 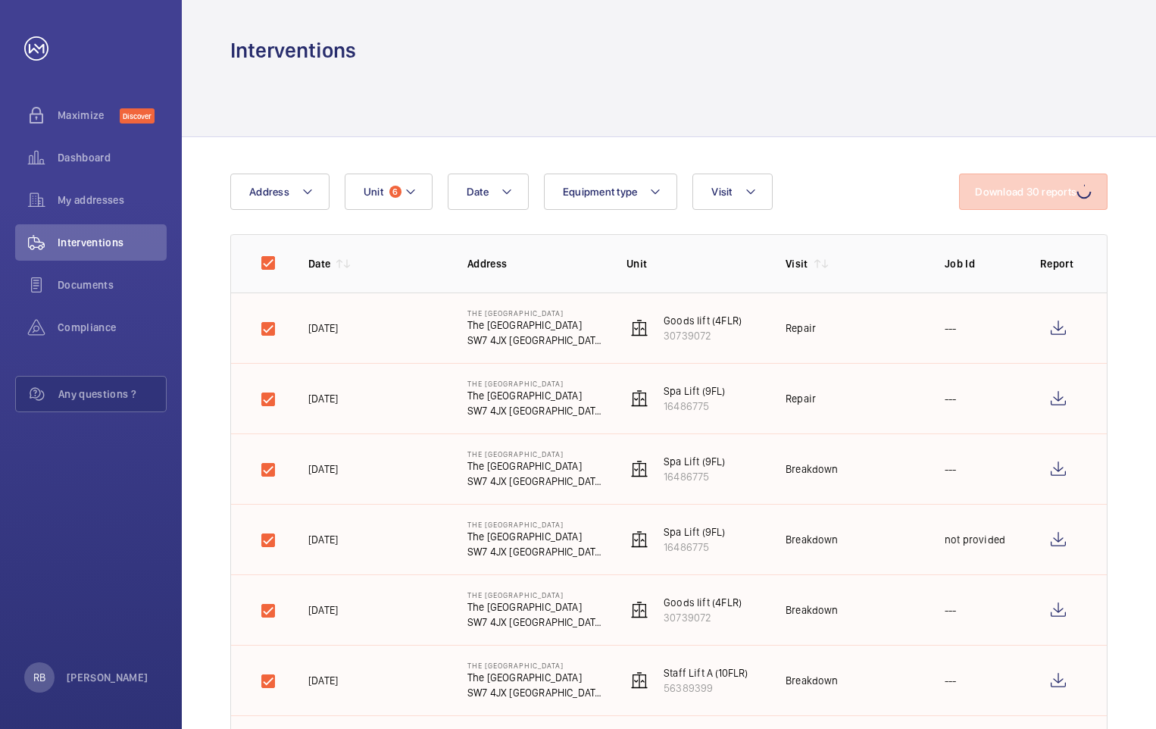 What do you see at coordinates (488, 192) in the screenshot?
I see `button: Date` at bounding box center [488, 192].